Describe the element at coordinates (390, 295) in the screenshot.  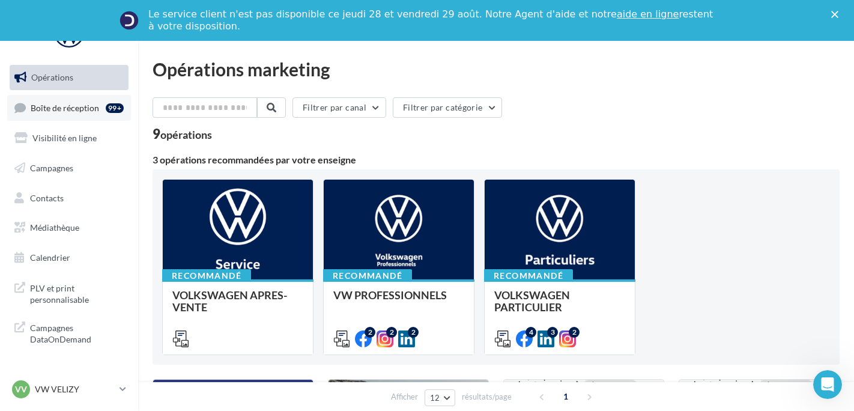
I see `span: VW PROFESSIONNELS` at that location.